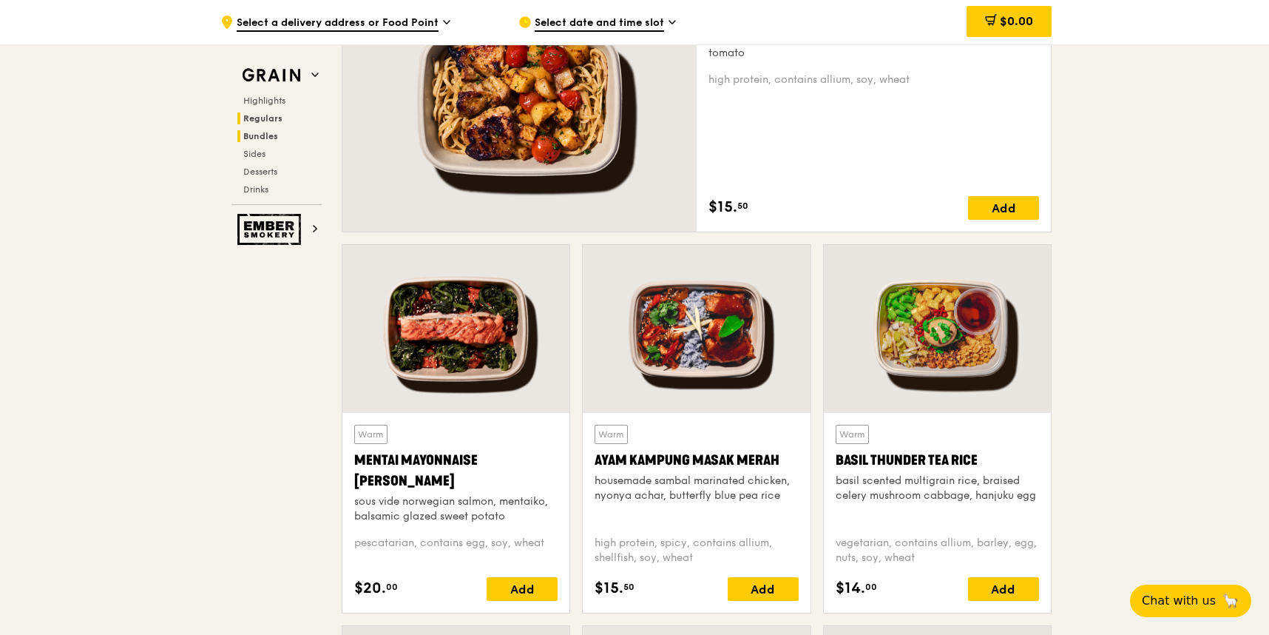 This screenshot has height=635, width=1269. Describe the element at coordinates (271, 229) in the screenshot. I see `img: Ember Smokery web logo` at that location.